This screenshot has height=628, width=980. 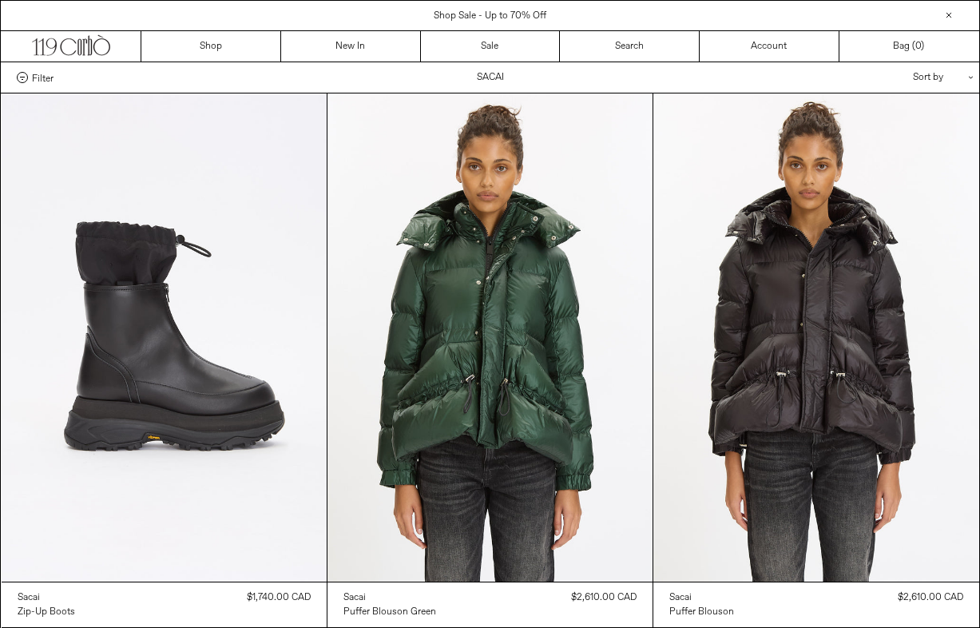 I want to click on span: Shop Sale - Up to 70% Off, so click(x=490, y=16).